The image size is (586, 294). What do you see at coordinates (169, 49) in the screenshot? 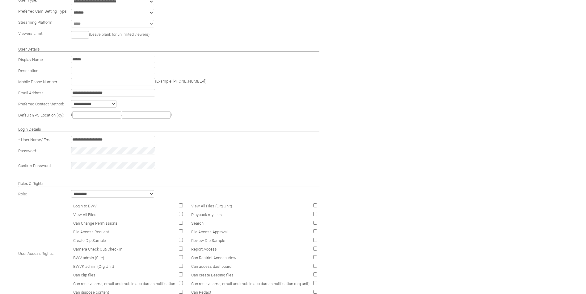
I see `h4: User Details` at bounding box center [169, 49].